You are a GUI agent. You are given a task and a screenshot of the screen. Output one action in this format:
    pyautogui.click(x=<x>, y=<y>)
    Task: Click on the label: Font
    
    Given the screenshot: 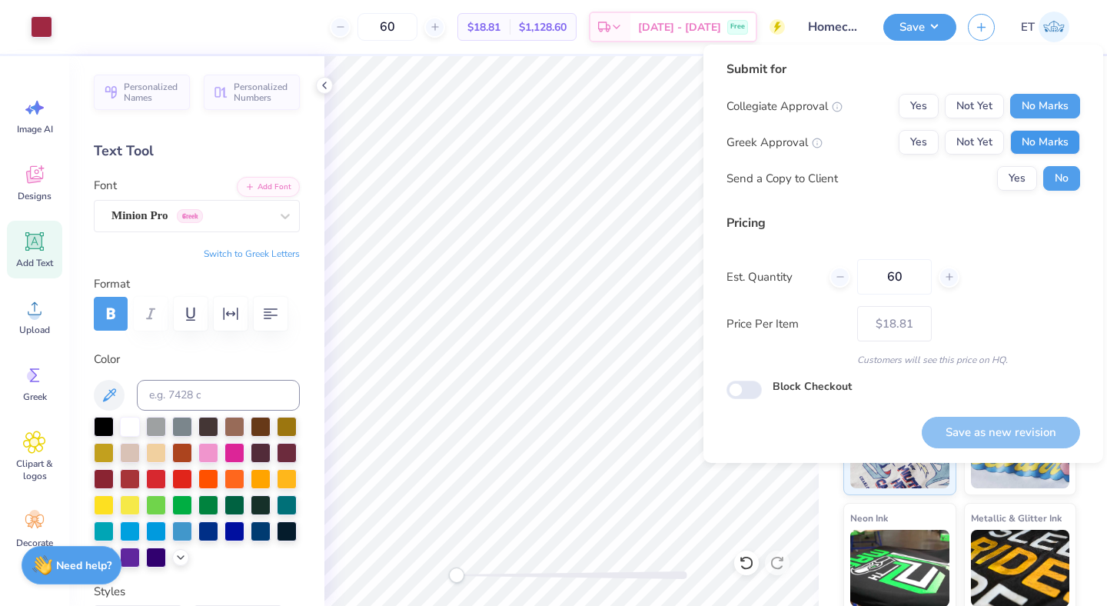 What is the action you would take?
    pyautogui.click(x=105, y=185)
    